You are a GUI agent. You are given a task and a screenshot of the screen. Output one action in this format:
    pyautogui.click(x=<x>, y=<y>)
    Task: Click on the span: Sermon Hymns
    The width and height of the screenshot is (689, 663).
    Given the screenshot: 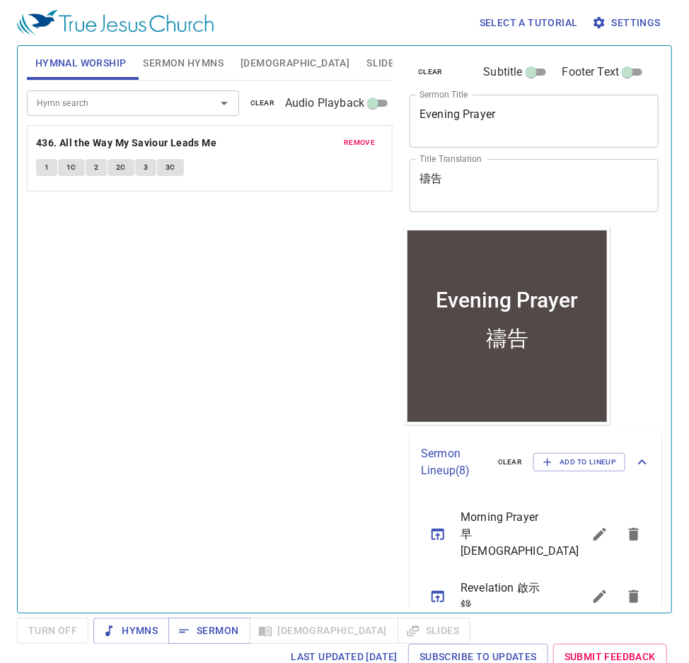 What is the action you would take?
    pyautogui.click(x=183, y=63)
    